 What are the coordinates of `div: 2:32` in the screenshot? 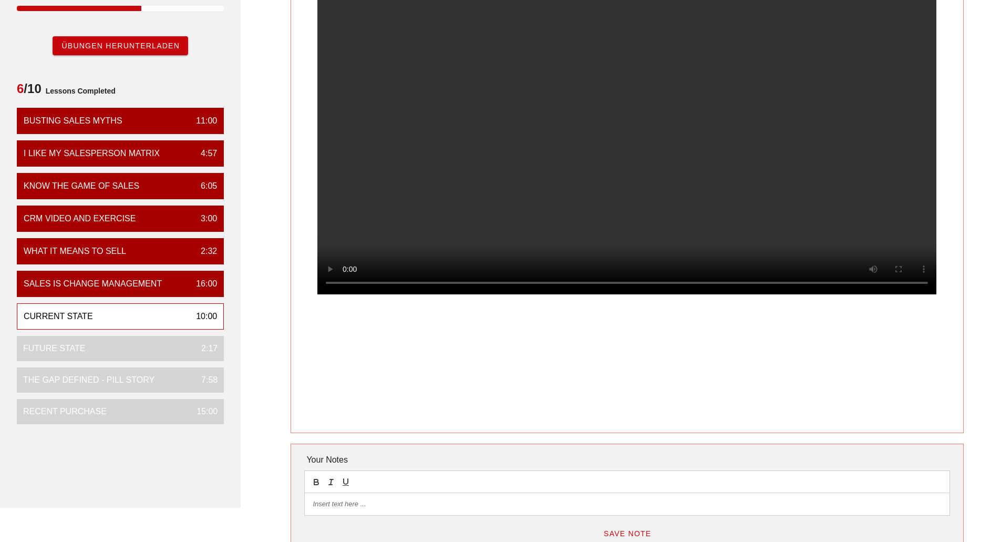 It's located at (204, 251).